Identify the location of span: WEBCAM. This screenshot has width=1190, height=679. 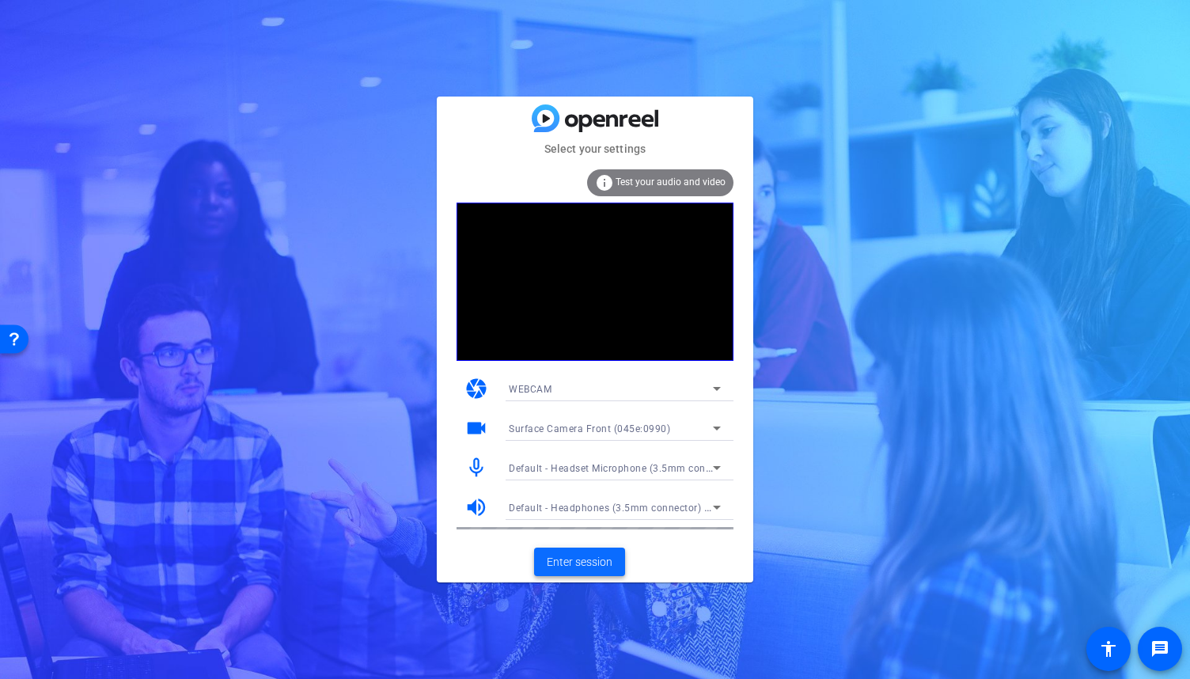
(530, 389).